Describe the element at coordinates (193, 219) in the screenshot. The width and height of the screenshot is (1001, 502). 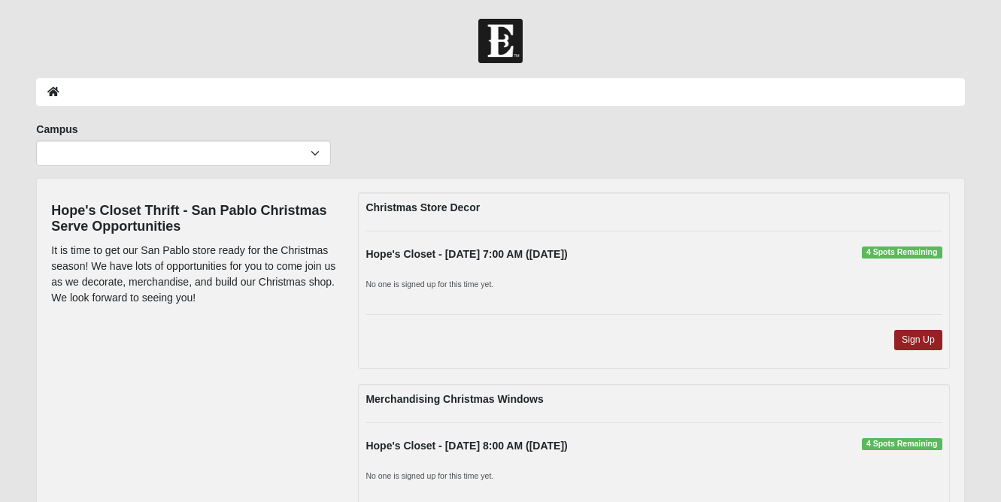
I see `h4: Hope's Closet Thrift - San Pablo Christmas Serve Opportunities` at that location.